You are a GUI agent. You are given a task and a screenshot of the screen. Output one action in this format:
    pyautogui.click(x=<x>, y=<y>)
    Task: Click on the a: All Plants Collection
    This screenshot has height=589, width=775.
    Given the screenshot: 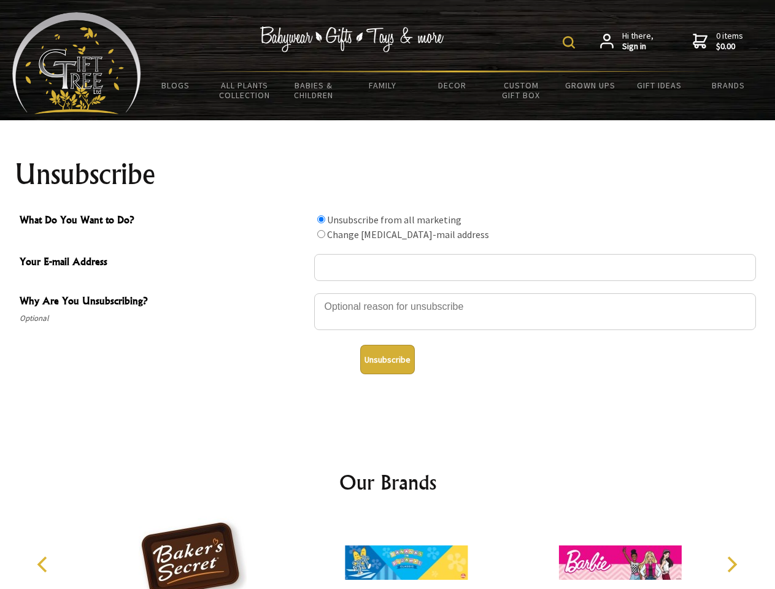 What is the action you would take?
    pyautogui.click(x=245, y=90)
    